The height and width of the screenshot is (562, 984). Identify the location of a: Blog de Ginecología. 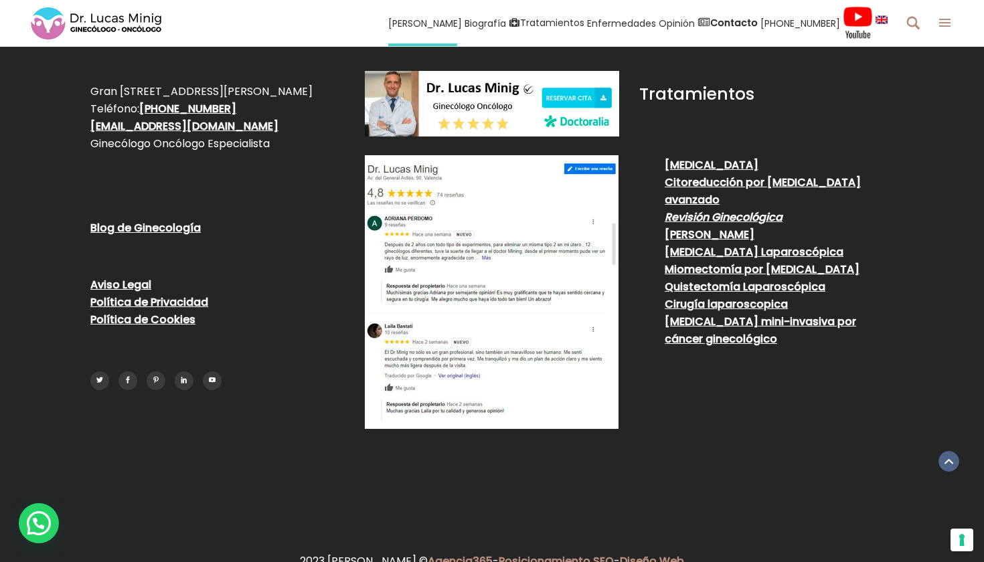
(145, 228).